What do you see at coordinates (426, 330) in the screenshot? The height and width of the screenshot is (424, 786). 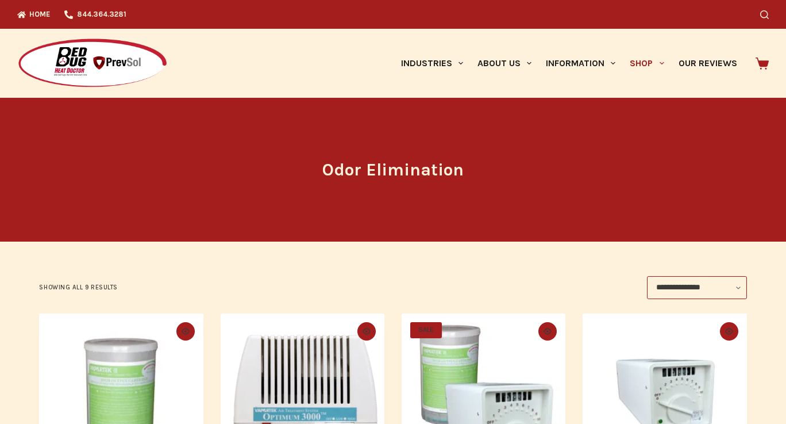 I see `span: SALE` at bounding box center [426, 330].